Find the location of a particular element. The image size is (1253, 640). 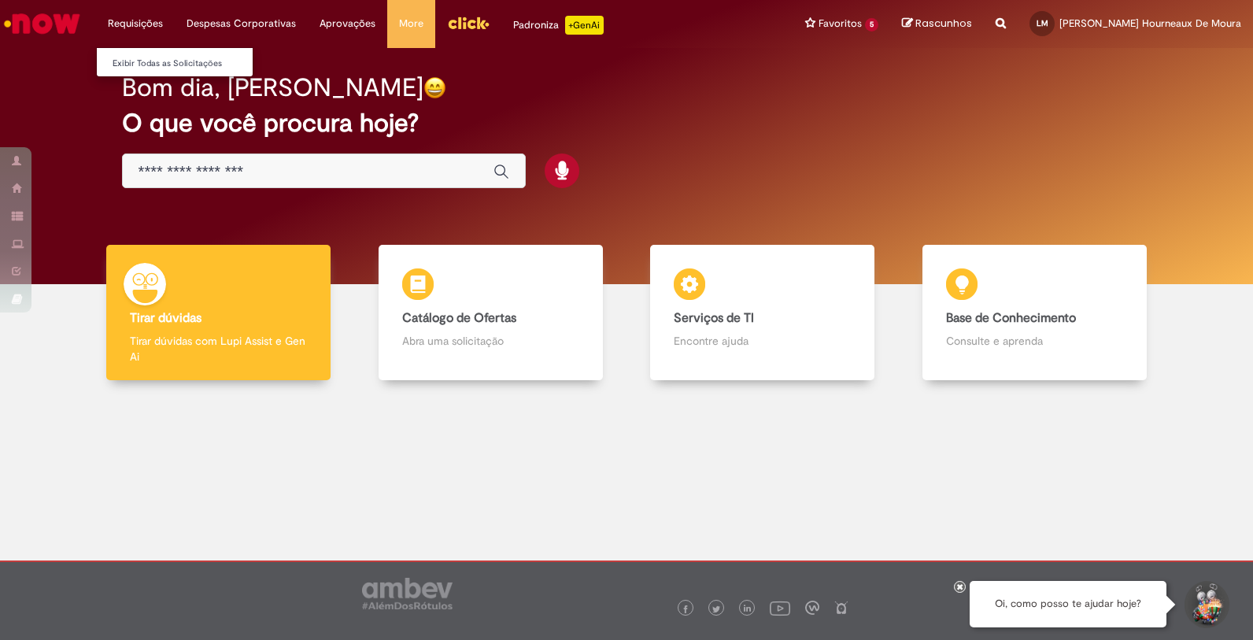

p: +GenAi is located at coordinates (584, 25).